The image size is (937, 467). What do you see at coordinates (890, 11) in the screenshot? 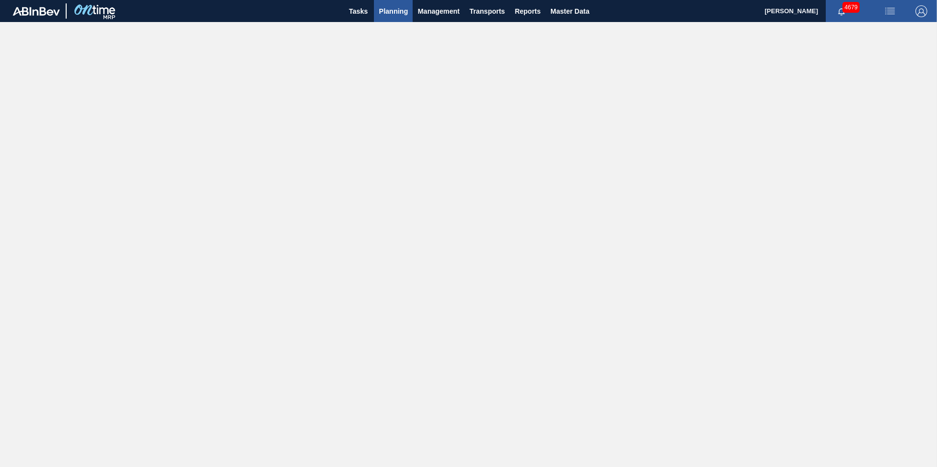
I see `img: userActions` at bounding box center [890, 11].